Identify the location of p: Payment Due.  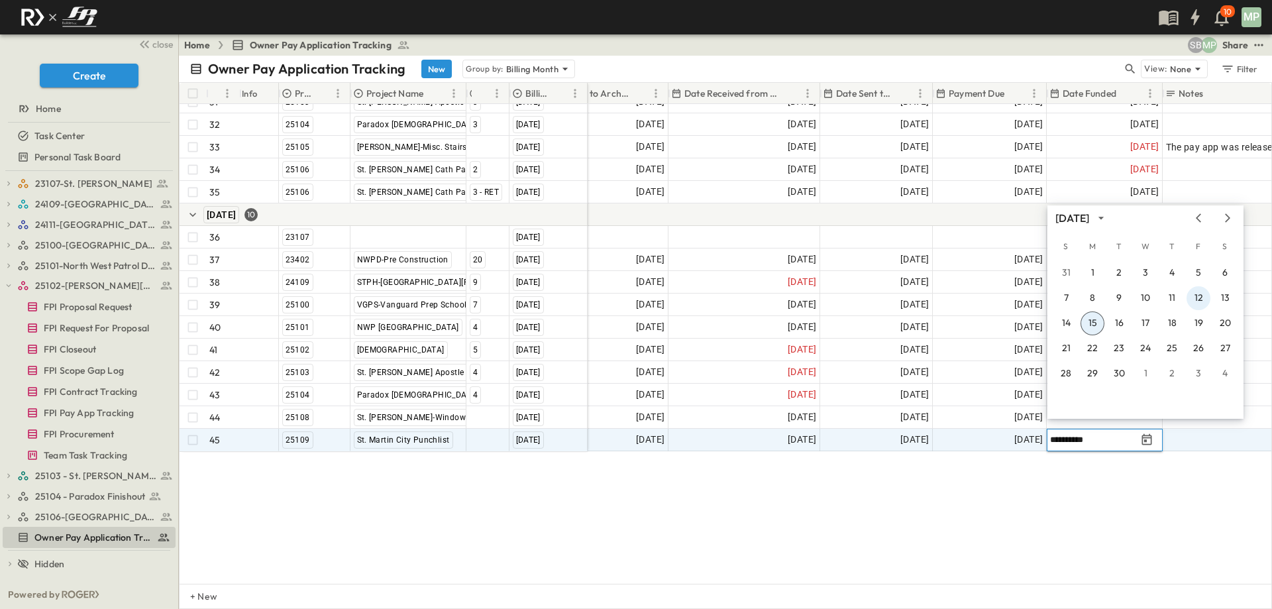
(976, 93).